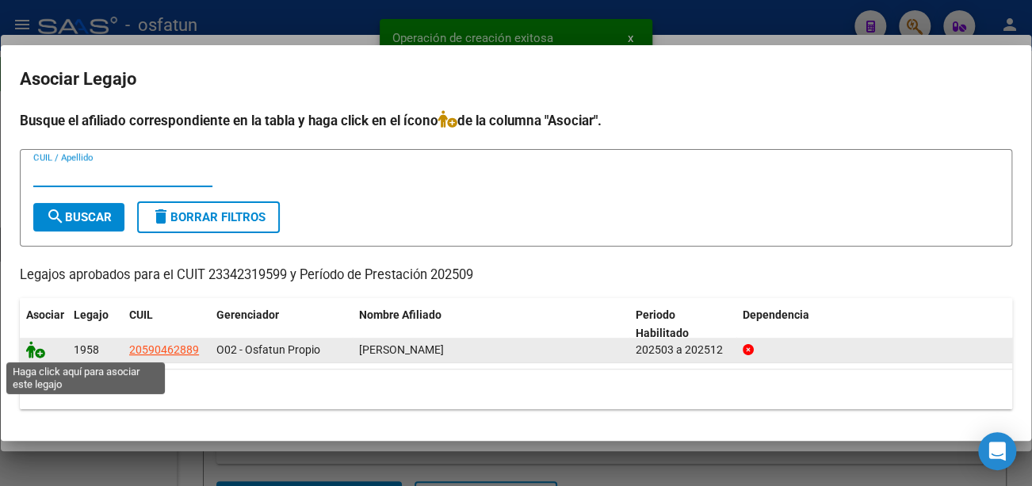  I want to click on span: Asociar, so click(45, 315).